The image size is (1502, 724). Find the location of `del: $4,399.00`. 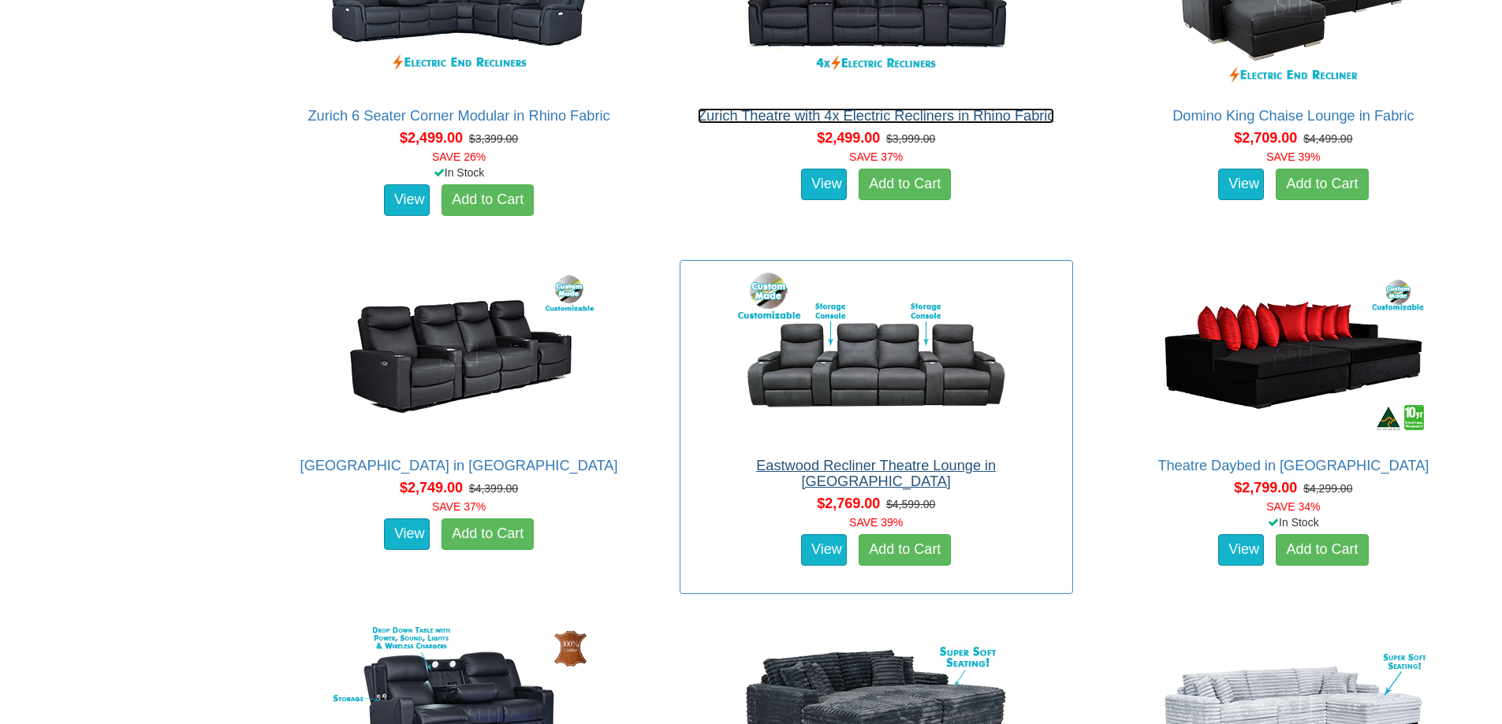

del: $4,399.00 is located at coordinates (493, 489).